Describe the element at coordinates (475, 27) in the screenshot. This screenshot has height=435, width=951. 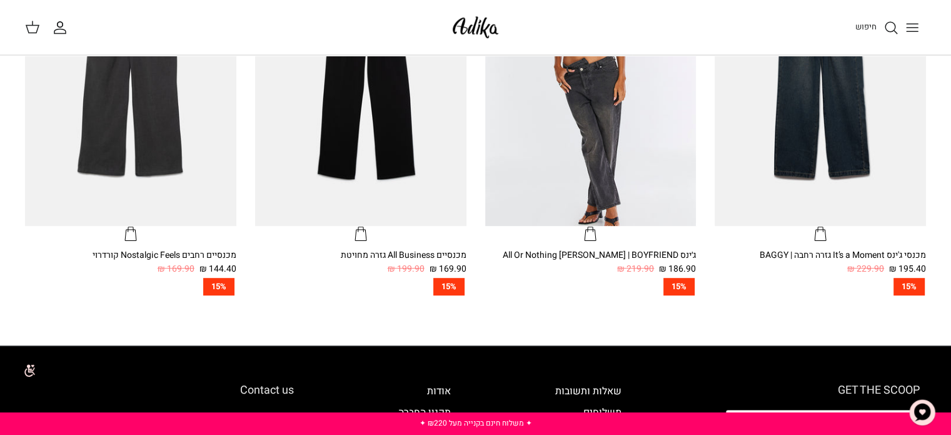
I see `a: Adika IL` at that location.